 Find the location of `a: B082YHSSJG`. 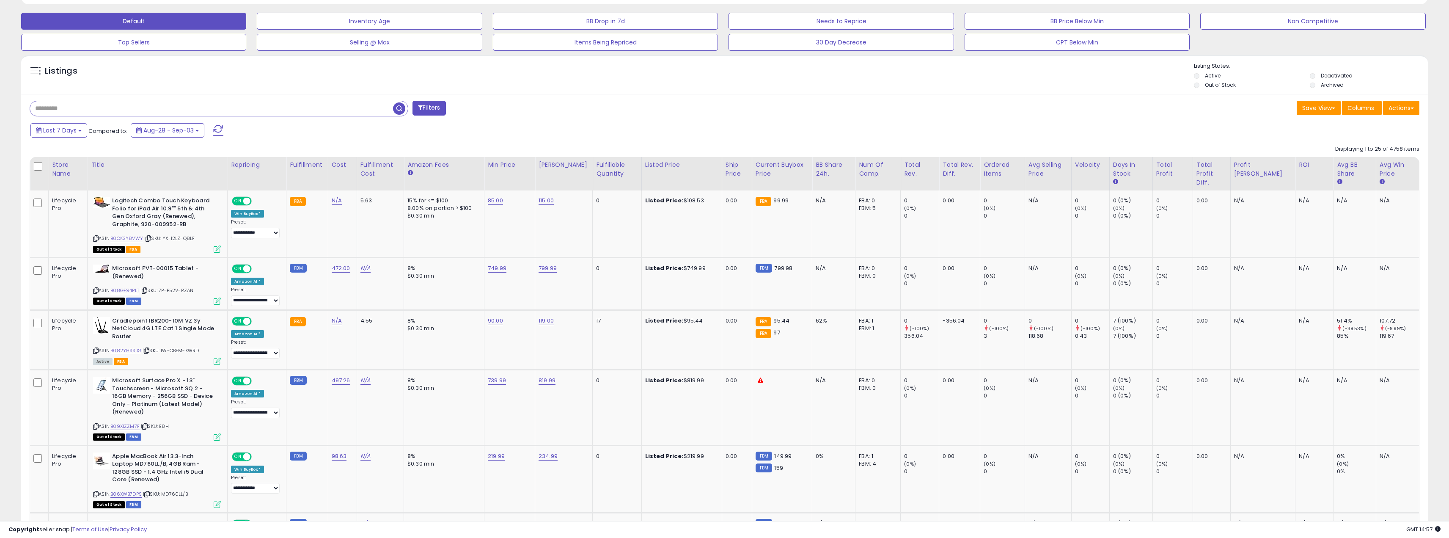

a: B082YHSSJG is located at coordinates (126, 350).